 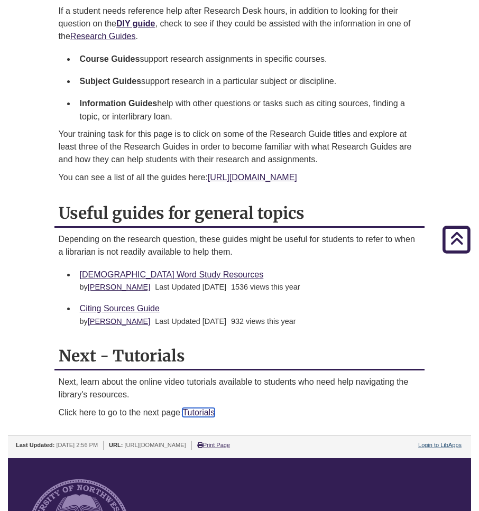 I want to click on p: Depending on the research question, these guides might be useful for students to refer to when a ..., so click(x=239, y=246).